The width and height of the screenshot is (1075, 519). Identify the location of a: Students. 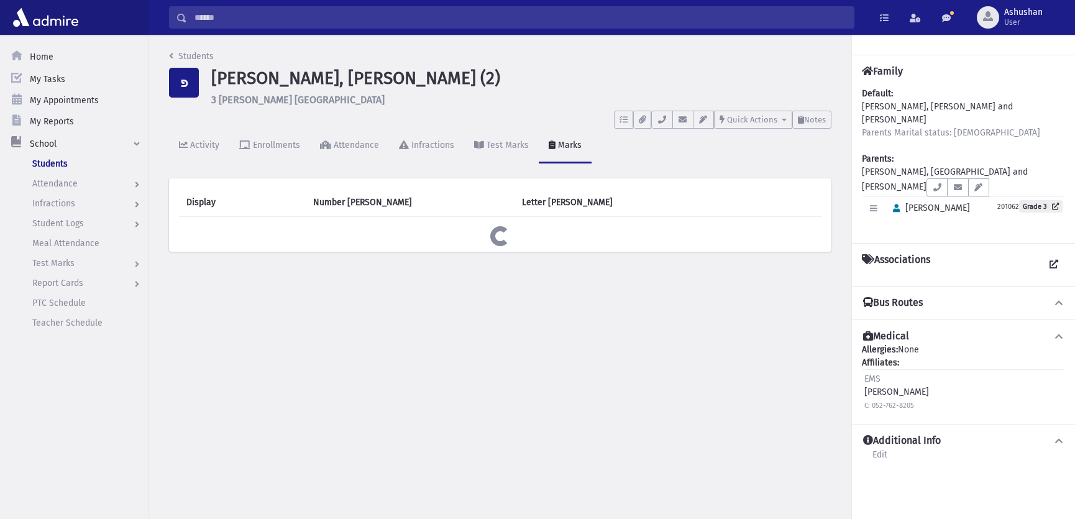
(191, 56).